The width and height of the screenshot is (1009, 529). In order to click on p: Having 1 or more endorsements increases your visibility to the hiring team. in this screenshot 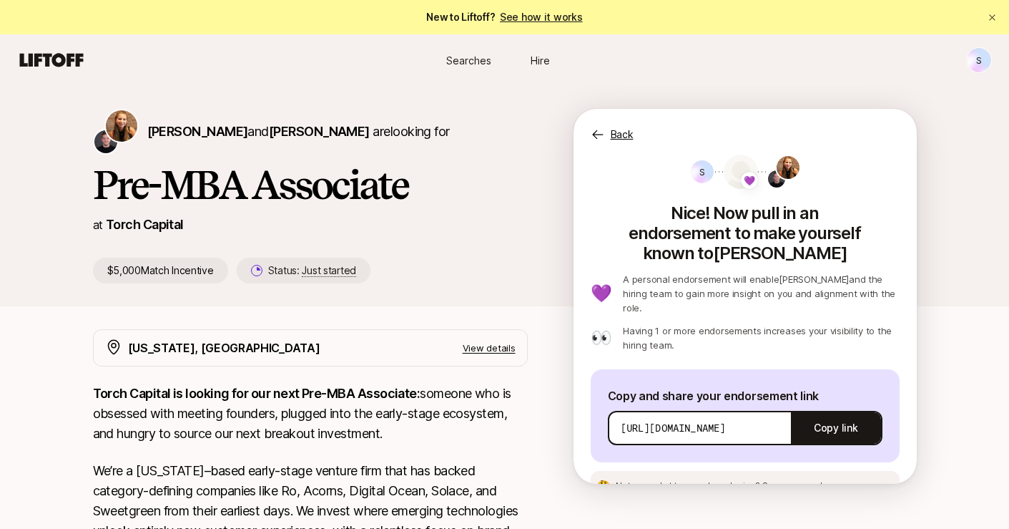, I will do `click(761, 338)`.